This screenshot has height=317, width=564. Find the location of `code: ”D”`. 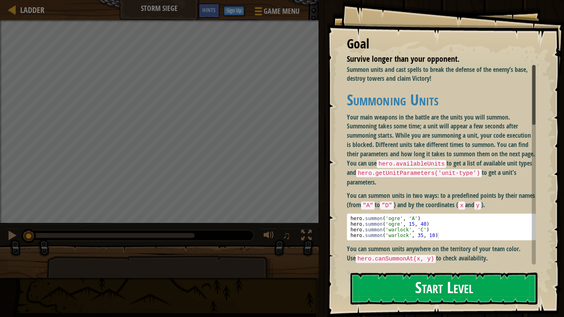

code: ”D” is located at coordinates (387, 206).